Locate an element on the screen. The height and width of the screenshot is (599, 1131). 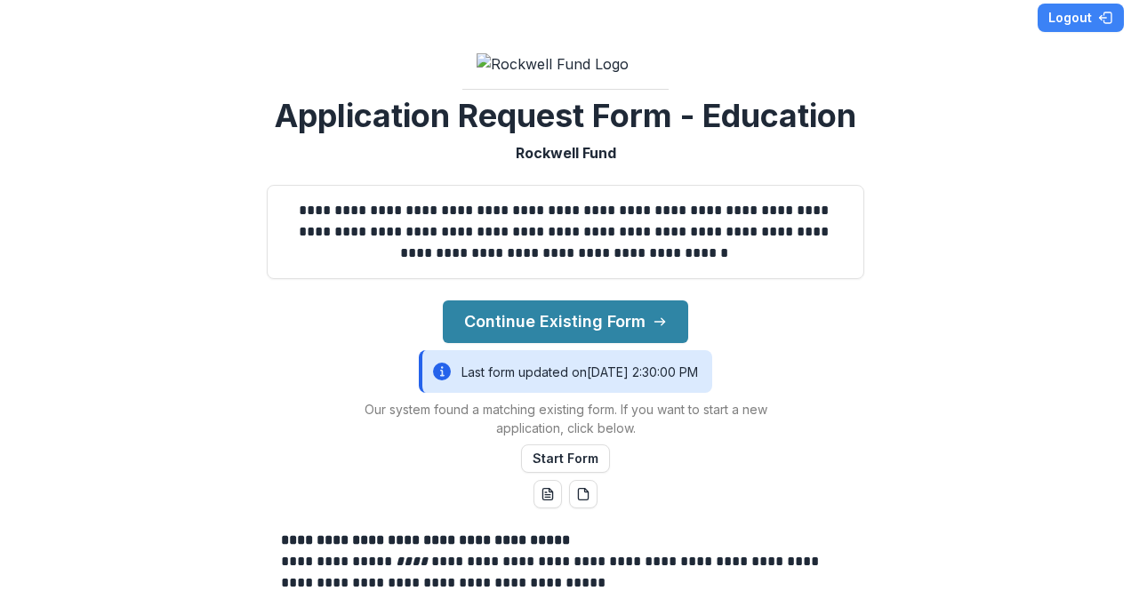
button: word-download is located at coordinates (548, 494).